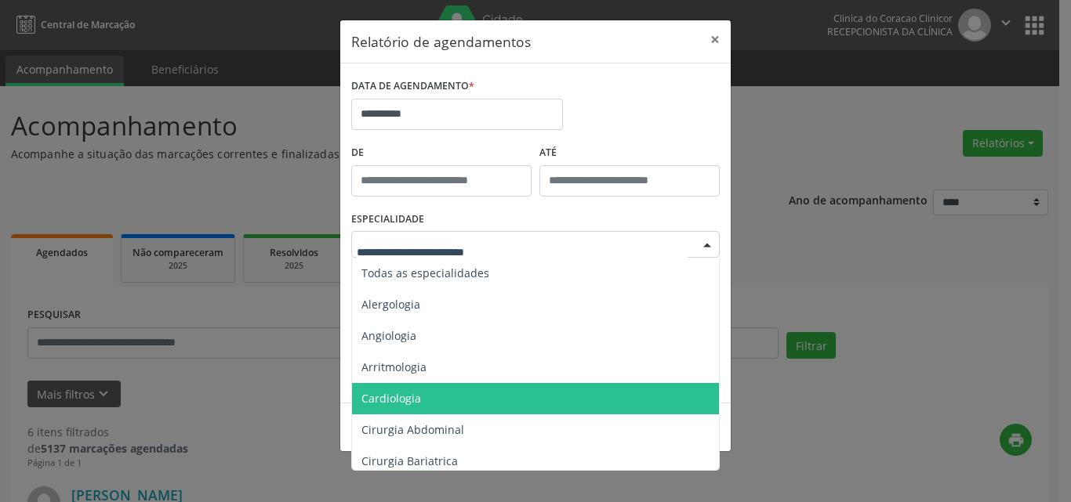 The width and height of the screenshot is (1071, 502). What do you see at coordinates (393, 367) in the screenshot?
I see `span: Arritmologia` at bounding box center [393, 367].